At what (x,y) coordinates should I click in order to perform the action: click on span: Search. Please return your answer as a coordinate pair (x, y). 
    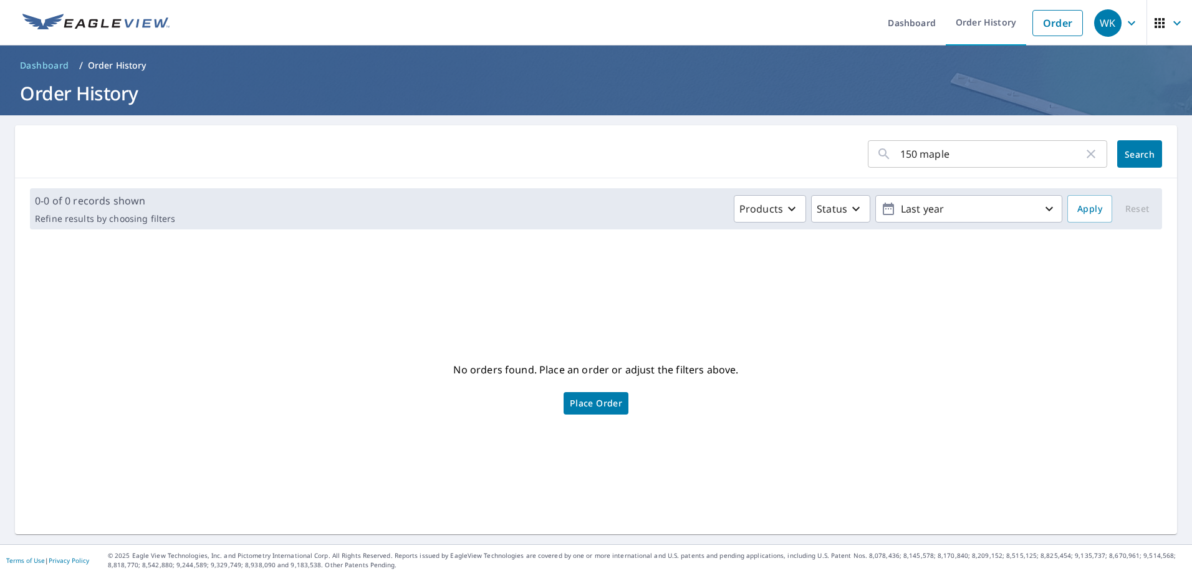
    Looking at the image, I should click on (1140, 154).